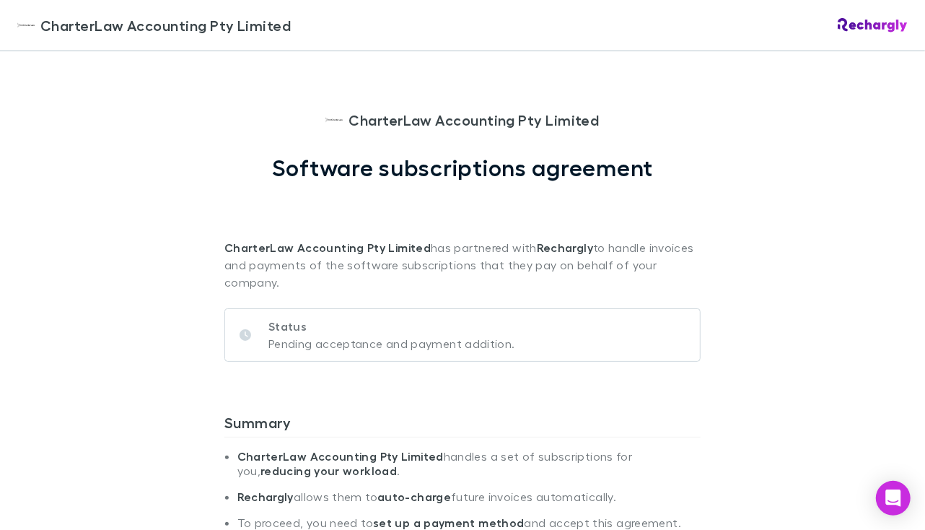 Image resolution: width=925 pixels, height=530 pixels. What do you see at coordinates (462, 167) in the screenshot?
I see `h1: Software subscriptions agreement` at bounding box center [462, 167].